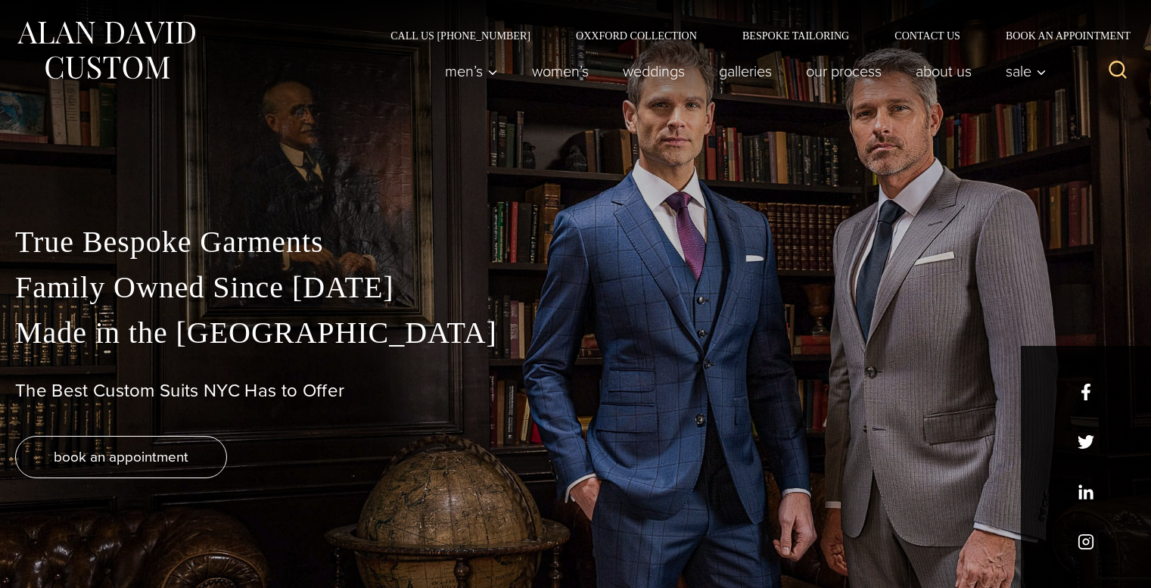  I want to click on a: book an appointment, so click(121, 457).